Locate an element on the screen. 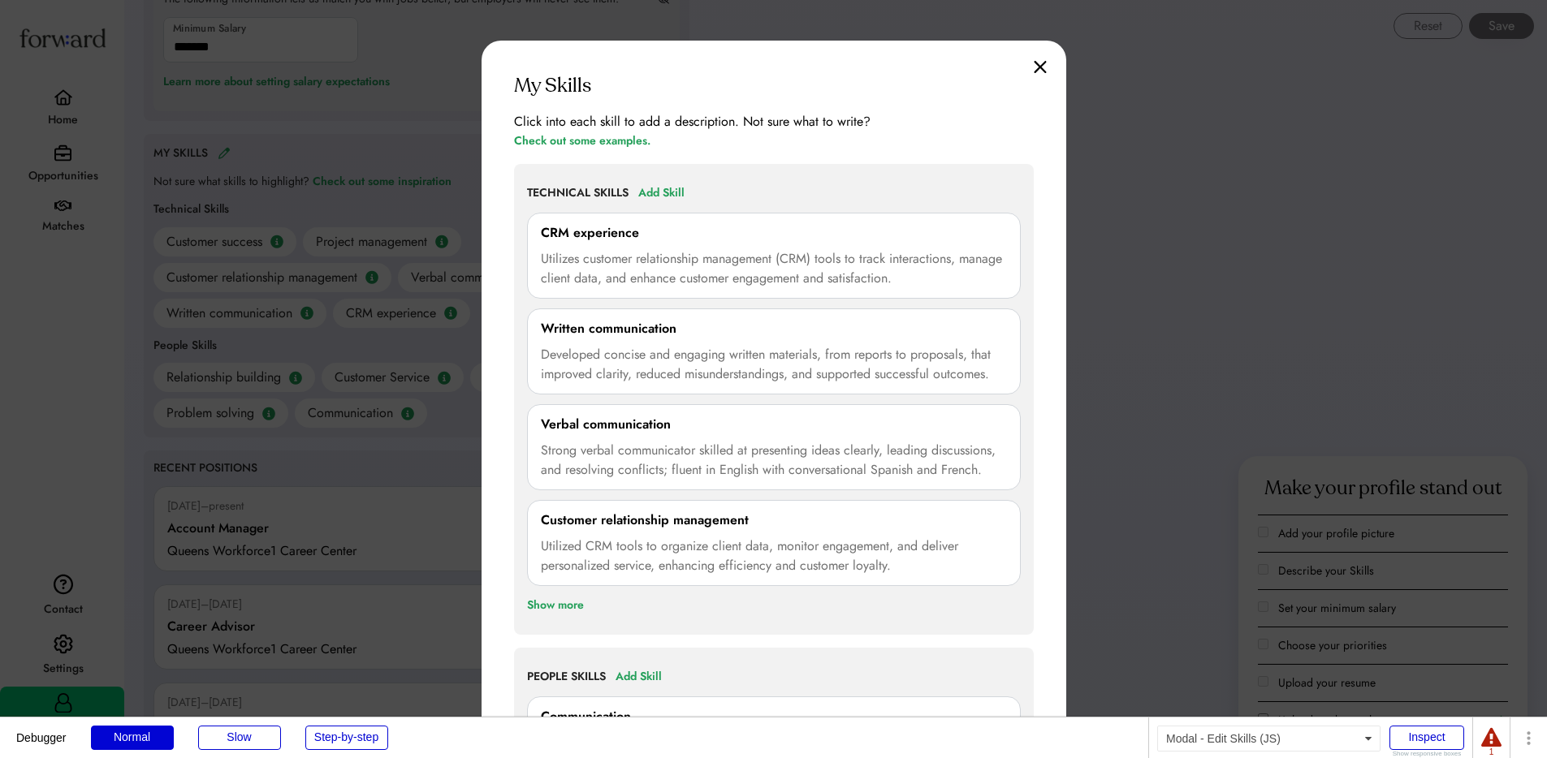  img: close.svg is located at coordinates (1040, 67).